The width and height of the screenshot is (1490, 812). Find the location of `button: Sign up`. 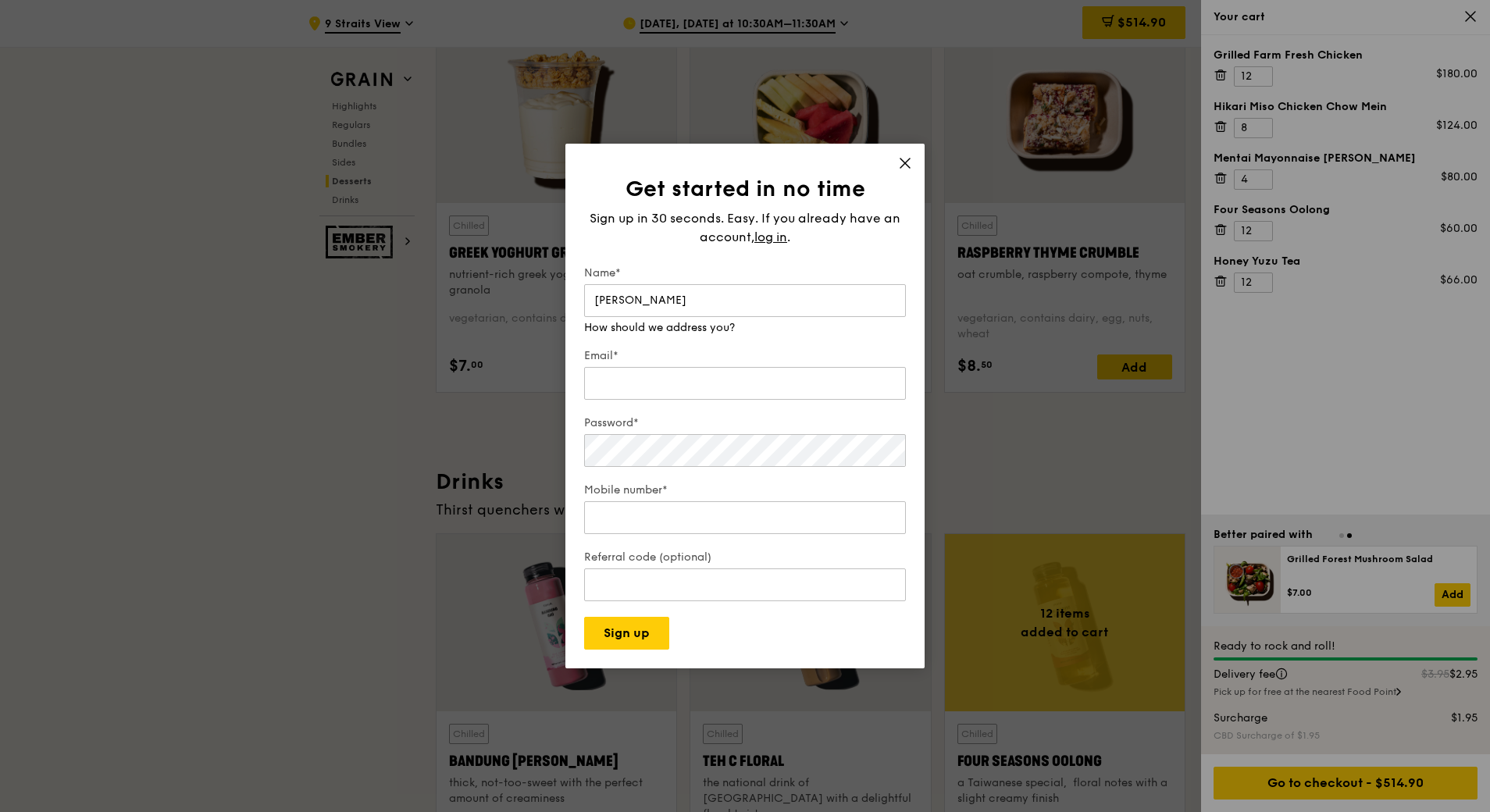

button: Sign up is located at coordinates (626, 633).